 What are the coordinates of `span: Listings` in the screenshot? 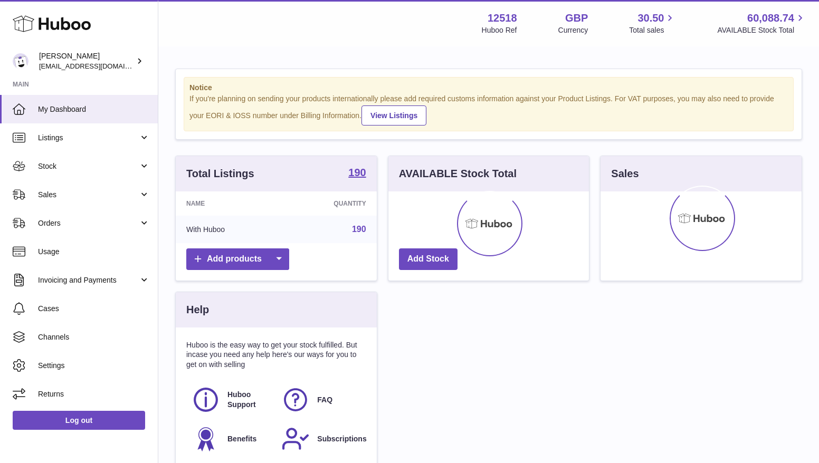 It's located at (88, 138).